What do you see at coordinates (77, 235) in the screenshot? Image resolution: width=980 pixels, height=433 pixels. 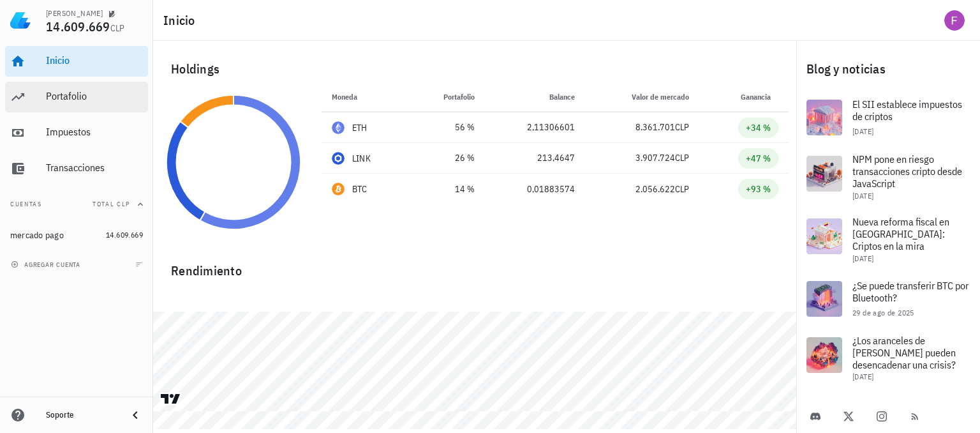 I see `a: mercado pago 14.609.669` at bounding box center [77, 235].